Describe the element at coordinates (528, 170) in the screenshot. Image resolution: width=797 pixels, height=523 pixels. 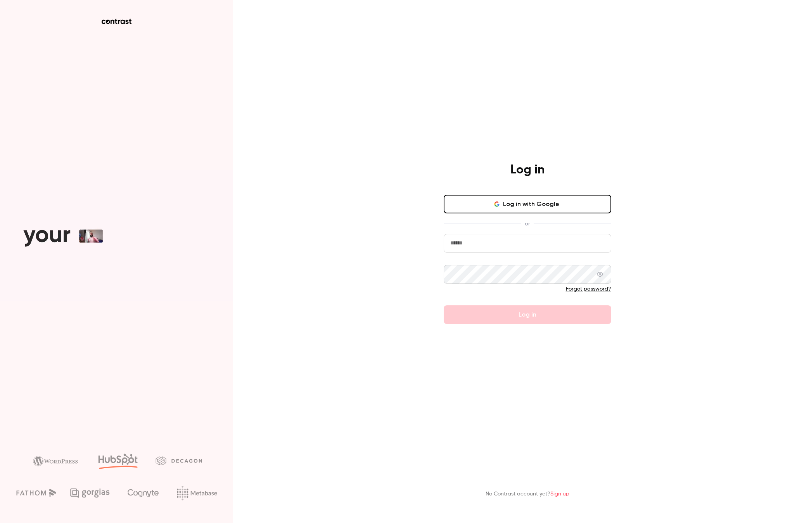
I see `h4: Log in` at that location.